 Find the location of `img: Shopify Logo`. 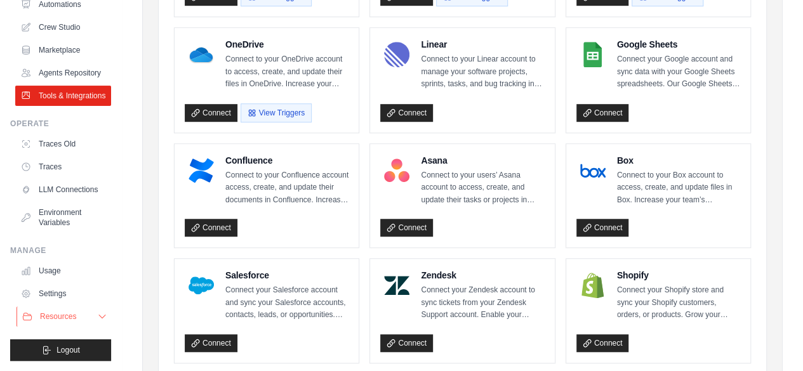

img: Shopify Logo is located at coordinates (593, 286).